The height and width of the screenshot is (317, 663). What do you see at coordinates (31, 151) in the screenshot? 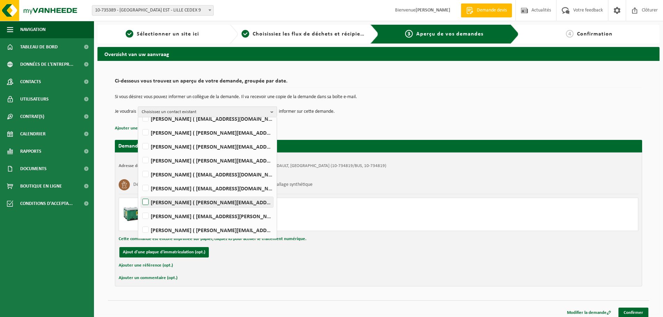
I see `span: Rapports` at bounding box center [31, 151].